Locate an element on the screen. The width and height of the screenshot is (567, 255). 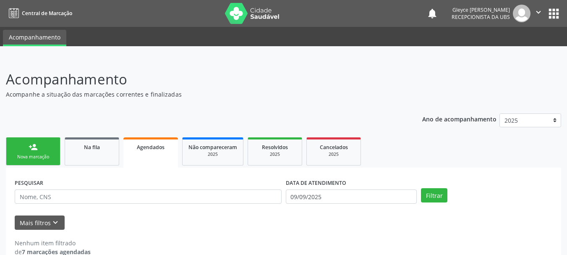
div: Nenhum item filtrado is located at coordinates (52, 243).